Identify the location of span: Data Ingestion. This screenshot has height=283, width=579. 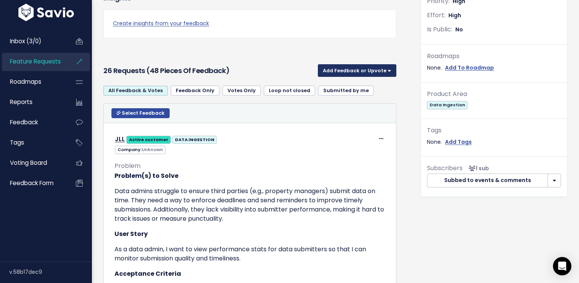
(447, 105).